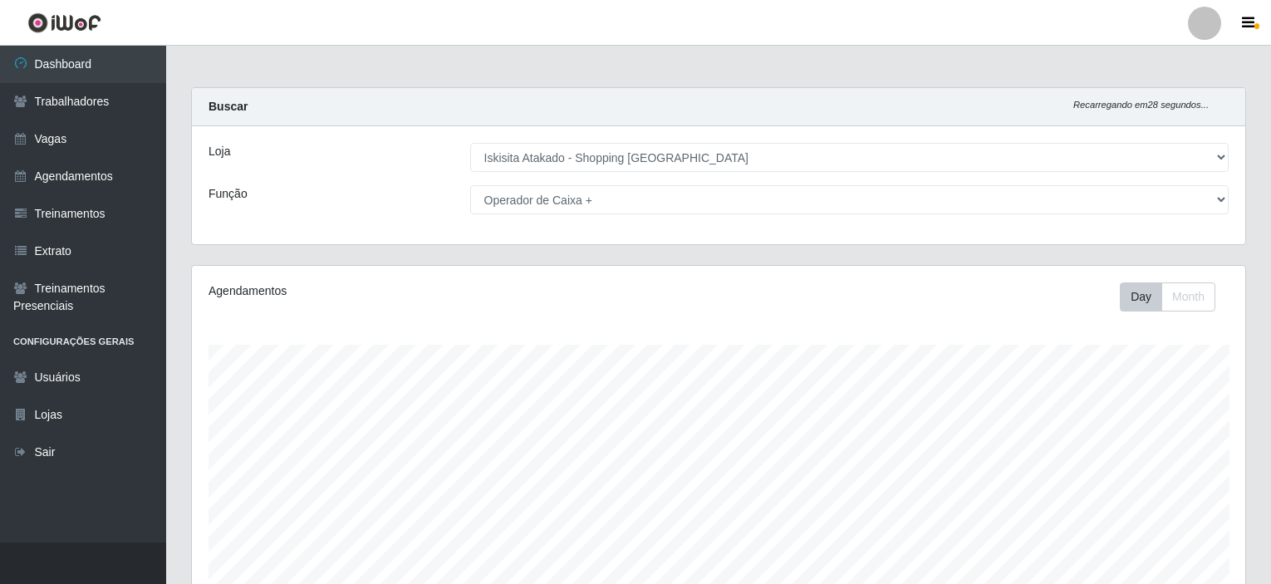 This screenshot has width=1271, height=584. Describe the element at coordinates (1174, 297) in the screenshot. I see `div: Toolbar with button groups` at that location.